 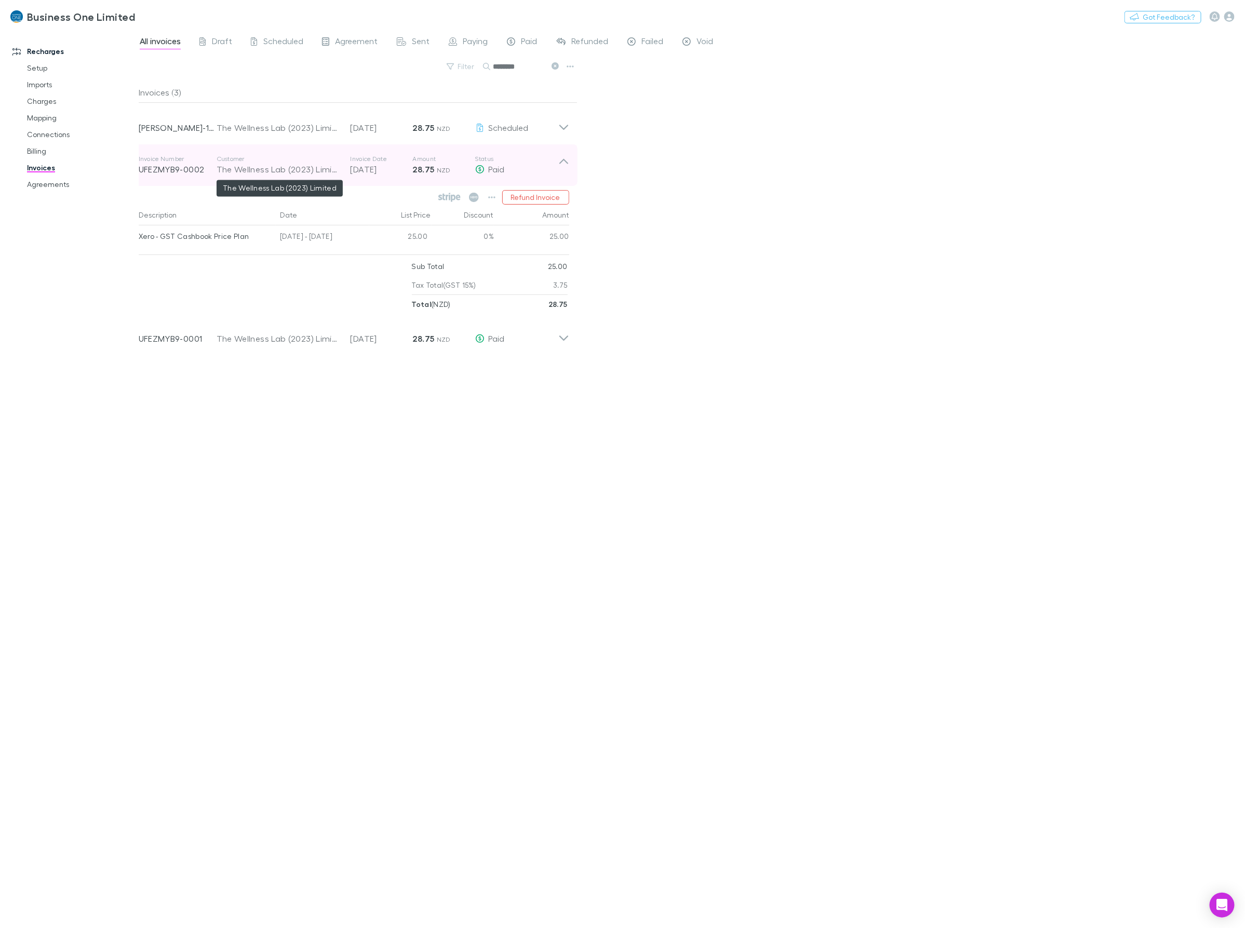 What do you see at coordinates (73, 17) in the screenshot?
I see `a: Business One Limited` at bounding box center [73, 17].